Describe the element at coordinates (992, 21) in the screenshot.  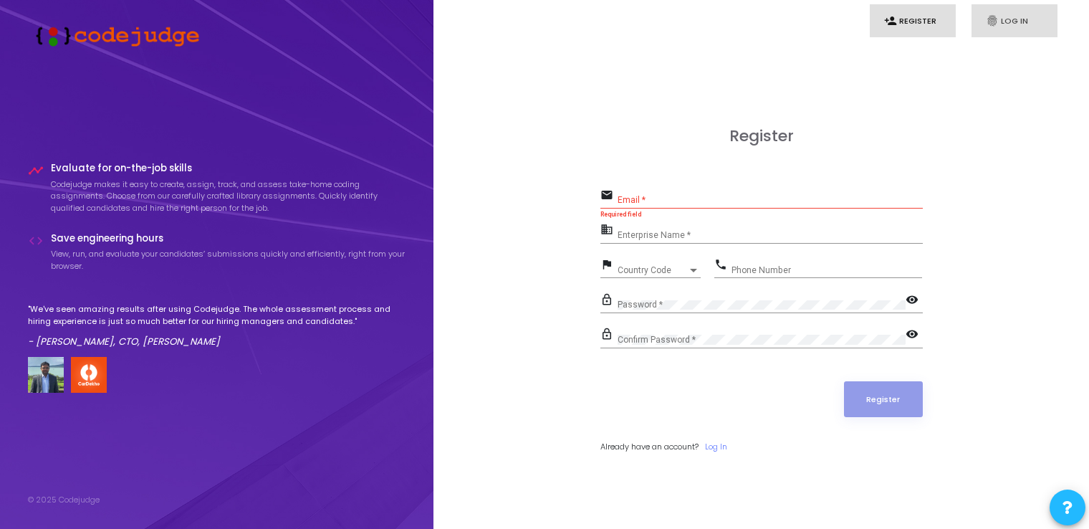
I see `i: fingerprint` at that location.